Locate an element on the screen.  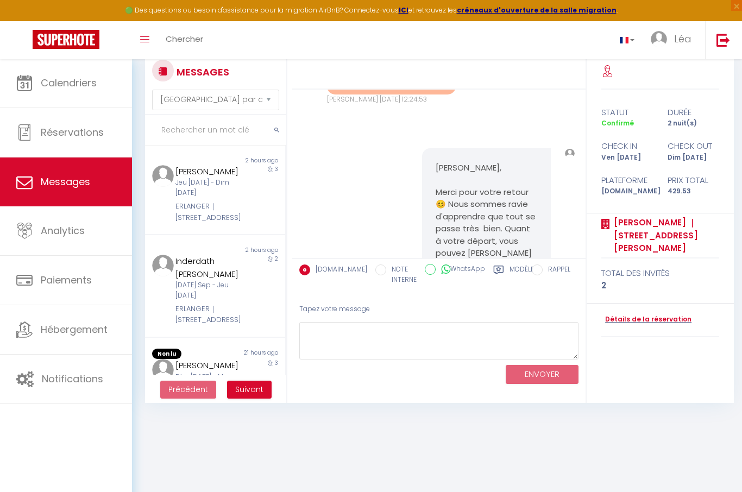
span: Chercher is located at coordinates (184, 39).